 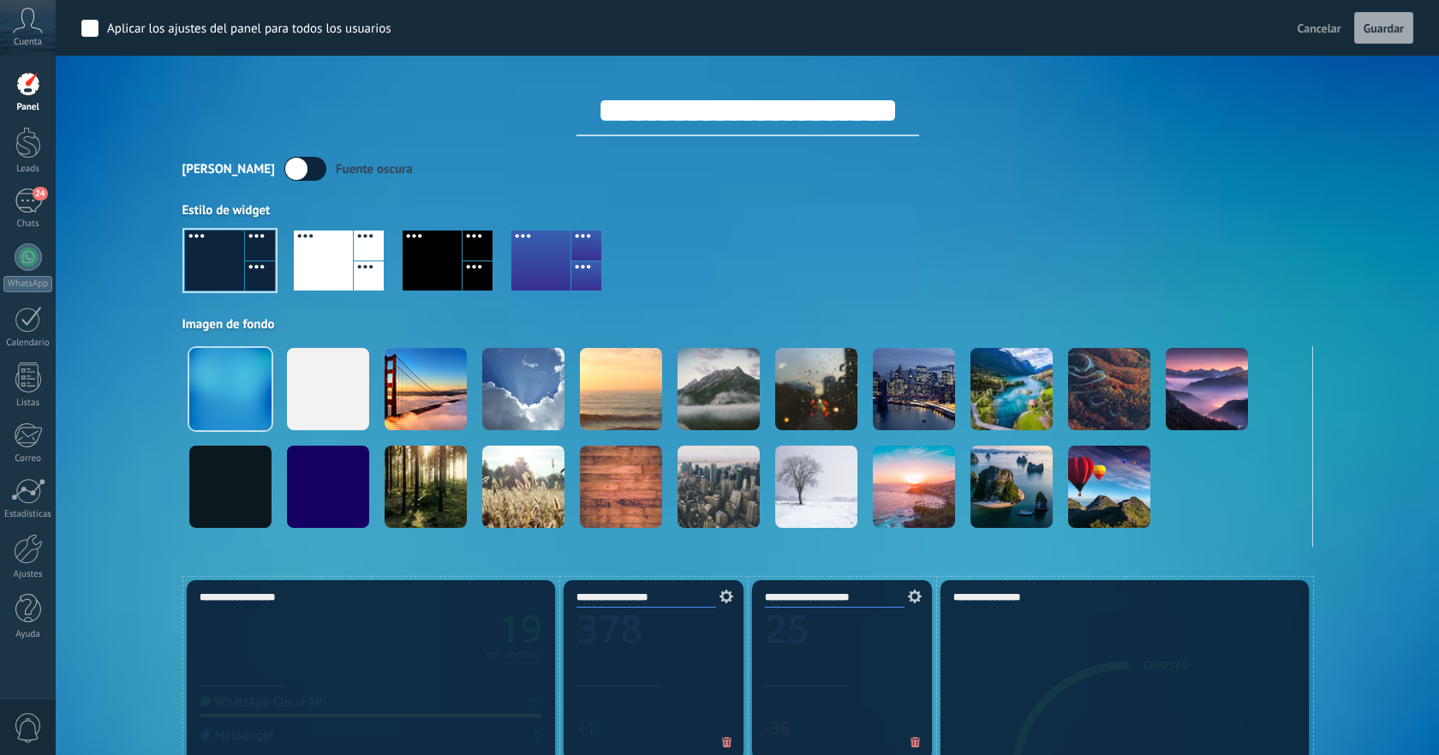 What do you see at coordinates (27, 284) in the screenshot?
I see `div: WhatsApp` at bounding box center [27, 284].